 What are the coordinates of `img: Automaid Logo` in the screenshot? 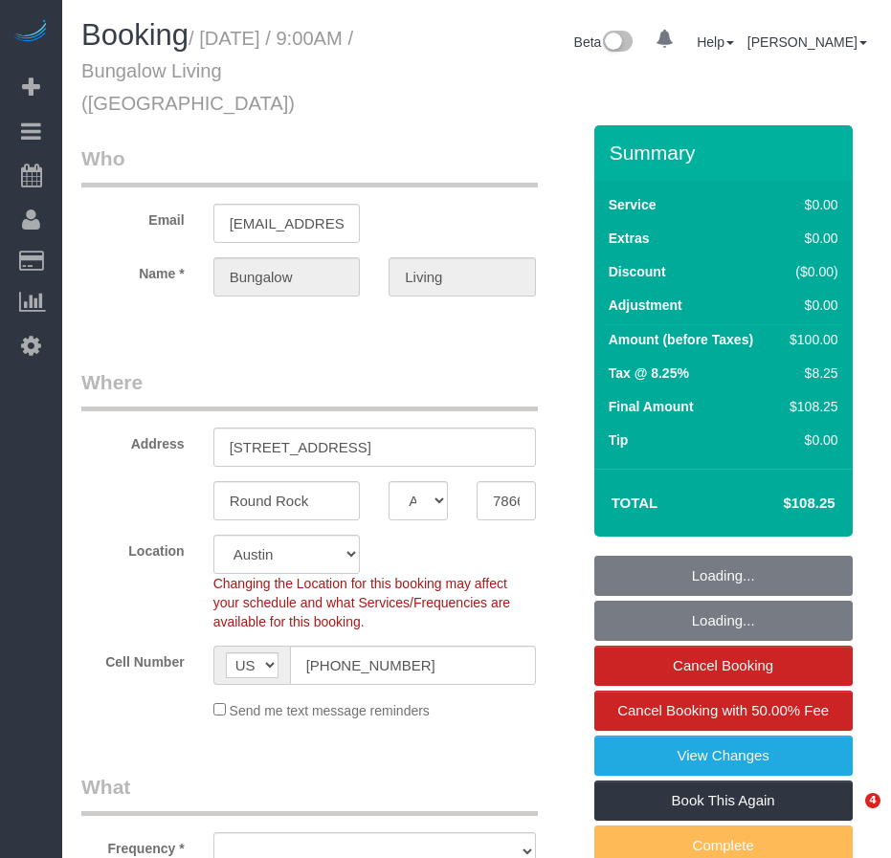 It's located at (31, 33).